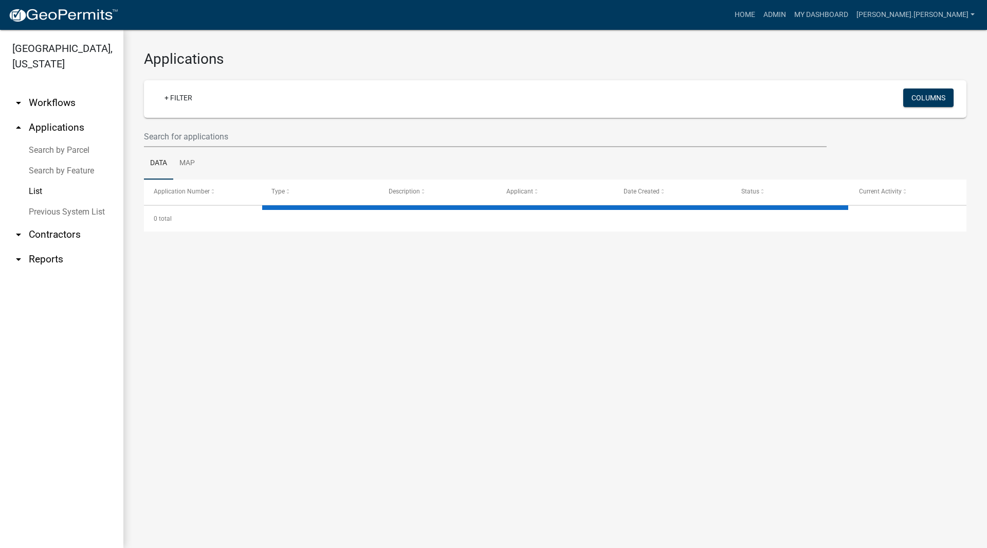 This screenshot has width=987, height=548. Describe the element at coordinates (555, 192) in the screenshot. I see `datatable-header-cell: Applicant` at that location.